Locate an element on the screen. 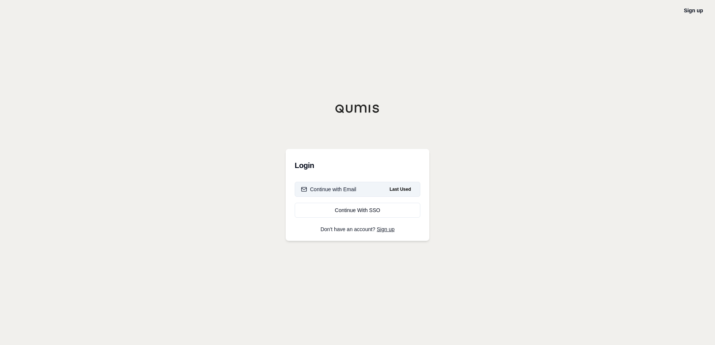 This screenshot has height=345, width=715. img: Qumis is located at coordinates (357, 109).